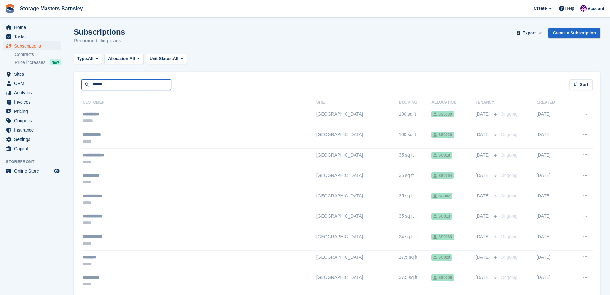 The image size is (610, 295). I want to click on div: NEW, so click(55, 62).